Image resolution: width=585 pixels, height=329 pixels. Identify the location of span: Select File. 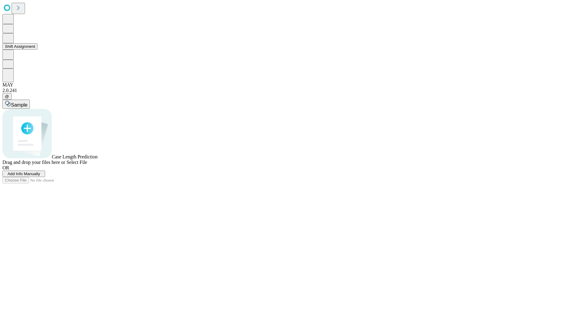
(77, 162).